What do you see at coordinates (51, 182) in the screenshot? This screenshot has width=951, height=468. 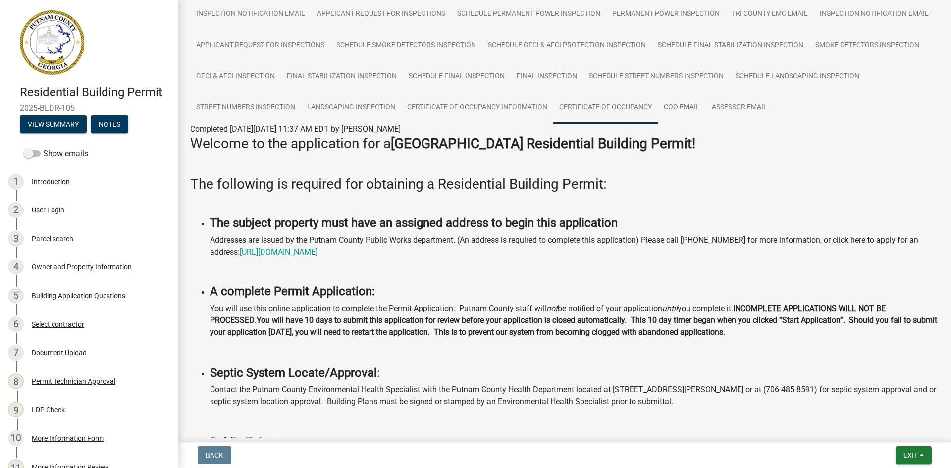 I see `div: Introduction` at bounding box center [51, 182].